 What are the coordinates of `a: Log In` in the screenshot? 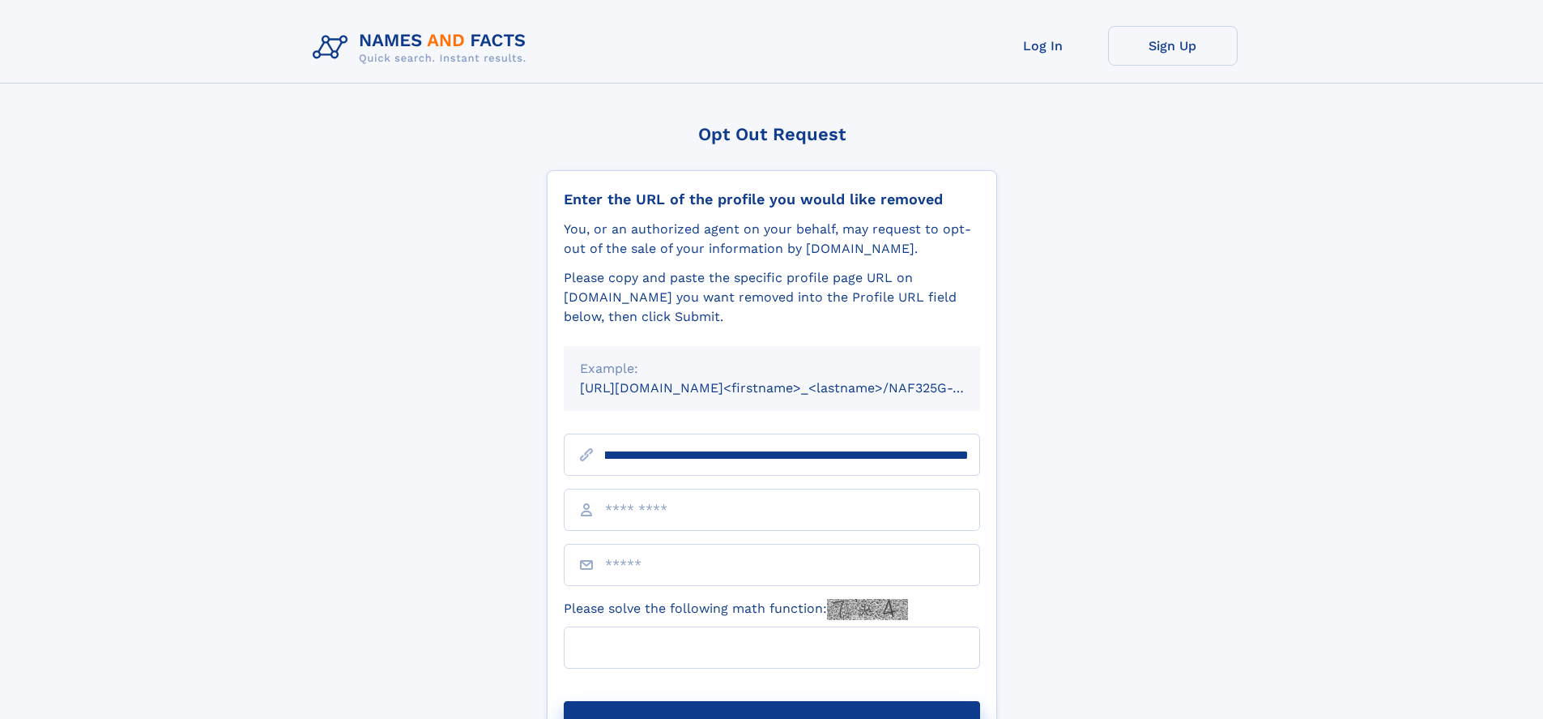 It's located at (1043, 45).